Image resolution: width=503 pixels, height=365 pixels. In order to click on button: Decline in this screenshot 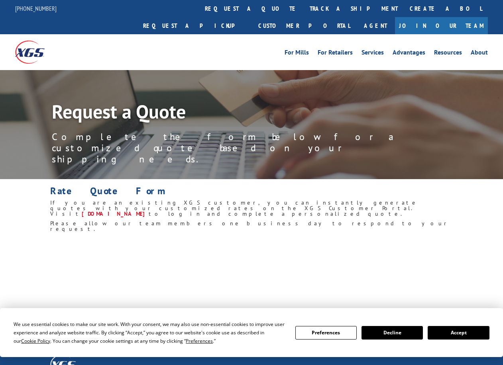, I will do `click(392, 333)`.